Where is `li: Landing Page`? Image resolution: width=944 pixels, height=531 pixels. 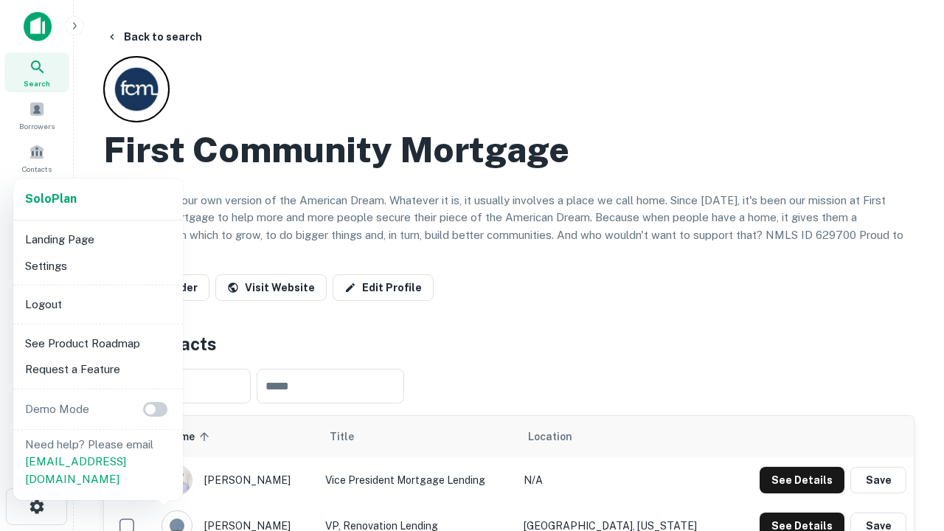
li: Landing Page is located at coordinates (98, 240).